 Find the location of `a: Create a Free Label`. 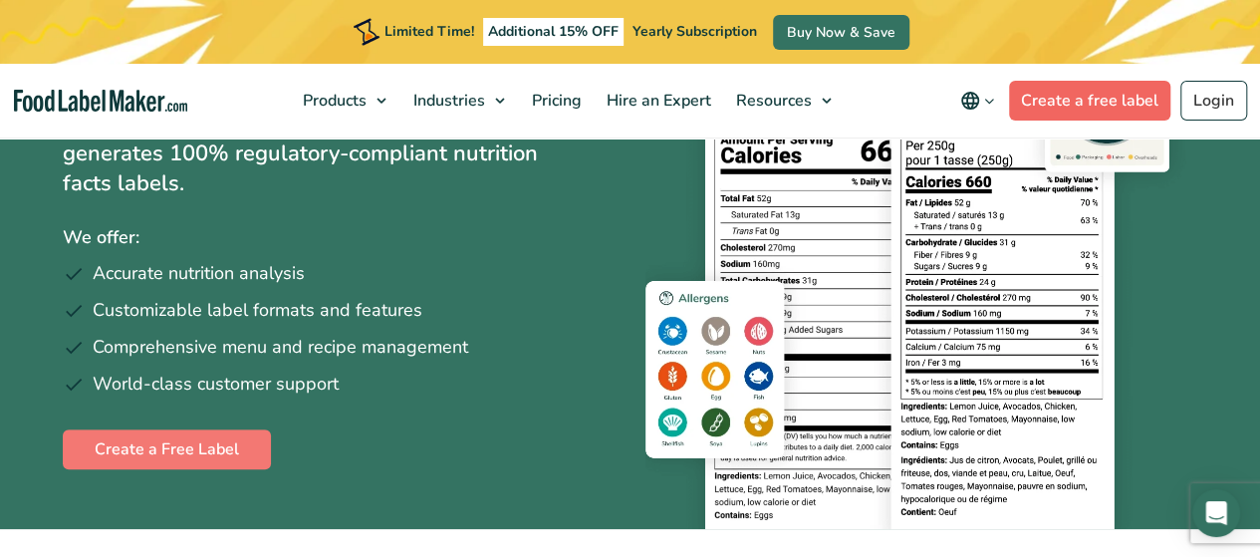

a: Create a Free Label is located at coordinates (166, 449).